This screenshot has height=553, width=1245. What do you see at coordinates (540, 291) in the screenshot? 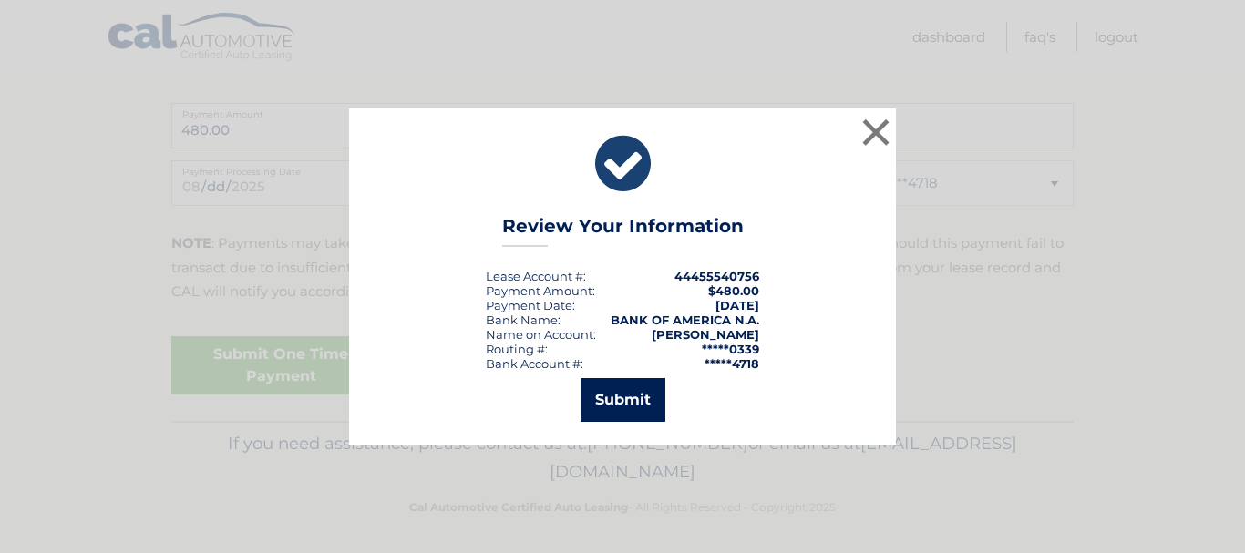
I see `div: Payment Amount:` at bounding box center [540, 291].